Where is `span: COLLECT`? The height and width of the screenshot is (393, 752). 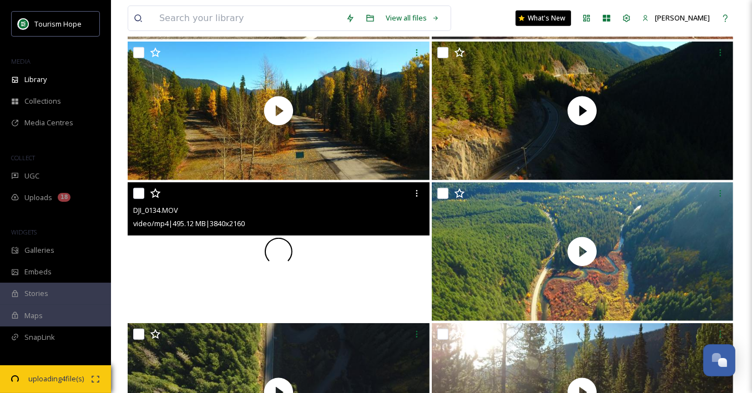
span: COLLECT is located at coordinates (23, 158).